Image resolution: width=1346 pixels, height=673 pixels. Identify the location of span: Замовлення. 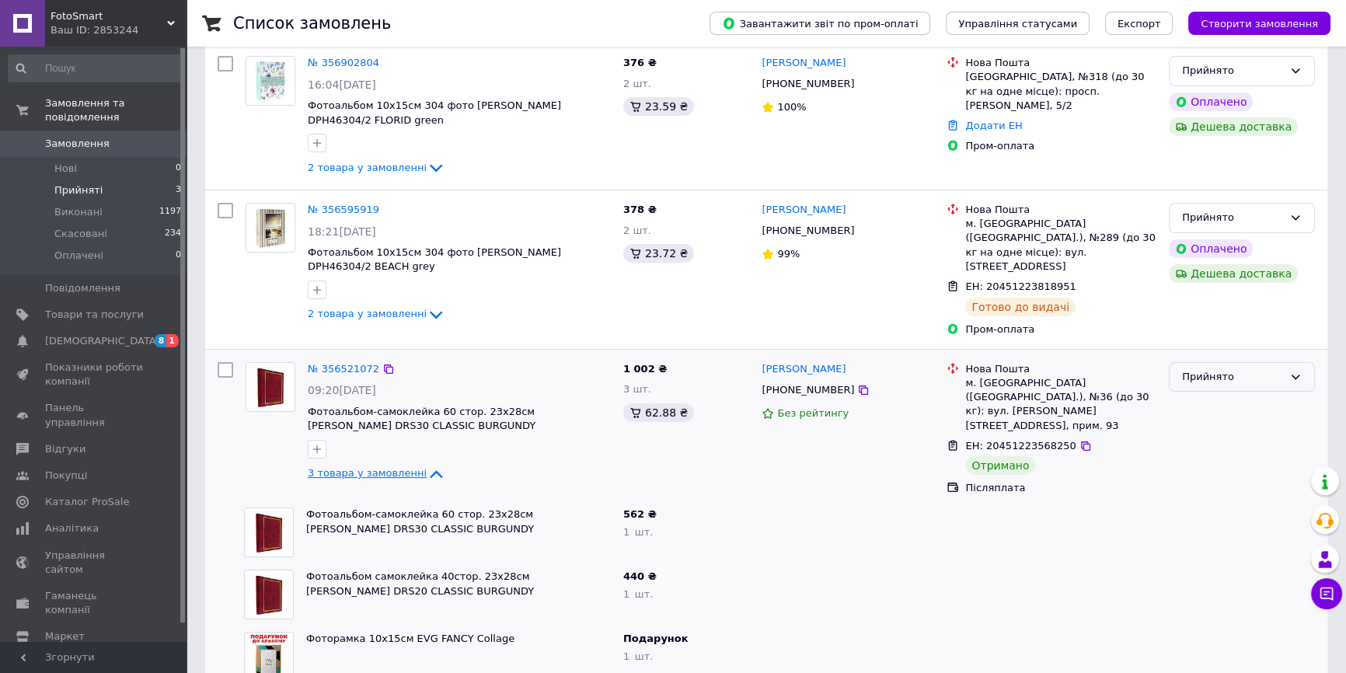
(77, 144).